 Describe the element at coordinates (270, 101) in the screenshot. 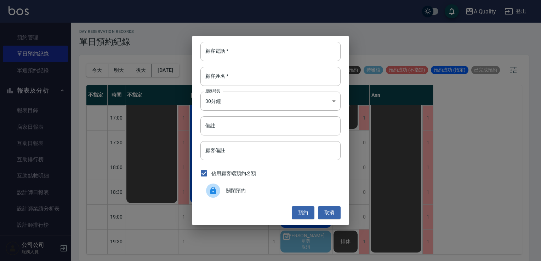

I see `div: 30分鐘` at that location.